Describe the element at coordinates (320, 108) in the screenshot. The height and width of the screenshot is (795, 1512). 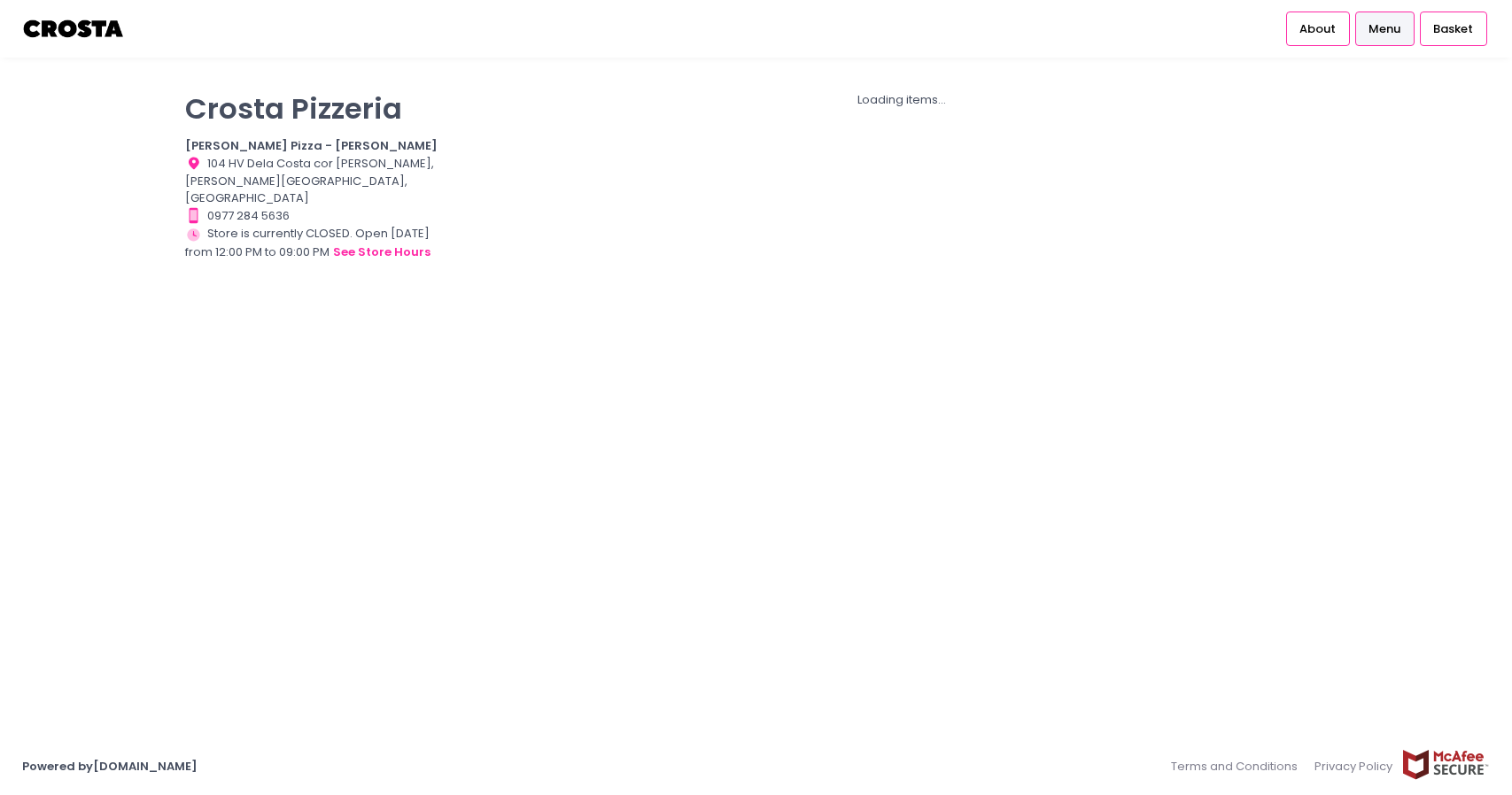
I see `p: Crosta Pizzeria` at that location.